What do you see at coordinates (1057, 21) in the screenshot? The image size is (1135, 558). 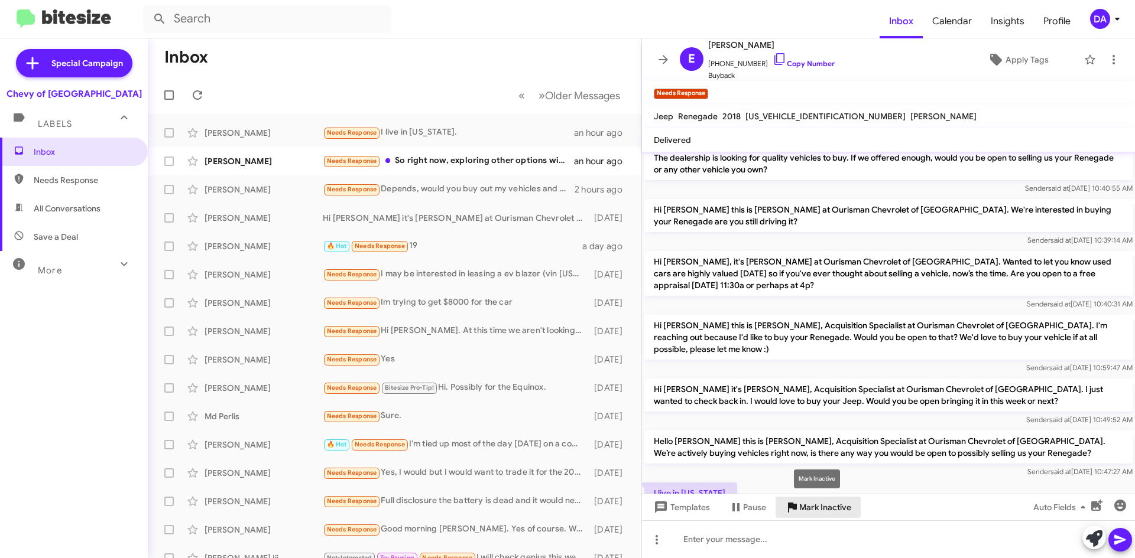 I see `span: Profile` at bounding box center [1057, 21].